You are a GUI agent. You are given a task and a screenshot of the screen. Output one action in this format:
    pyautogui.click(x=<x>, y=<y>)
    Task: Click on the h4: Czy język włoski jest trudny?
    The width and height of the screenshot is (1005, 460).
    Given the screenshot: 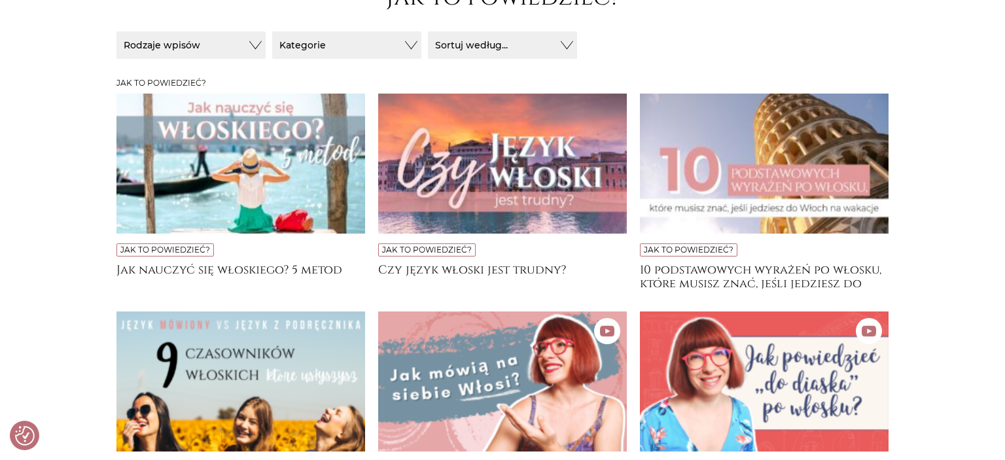 What is the action you would take?
    pyautogui.click(x=502, y=276)
    